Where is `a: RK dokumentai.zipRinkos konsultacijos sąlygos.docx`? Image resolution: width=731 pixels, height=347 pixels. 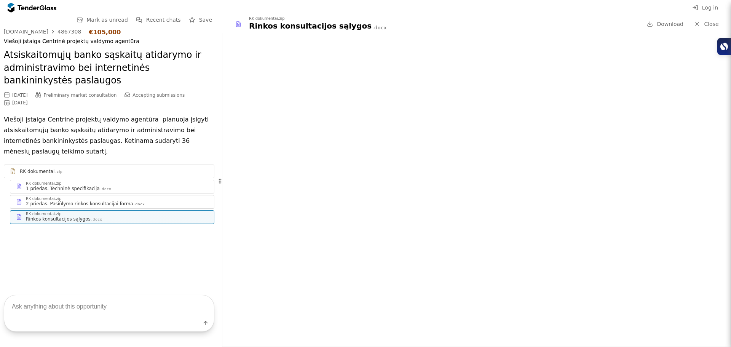
a: RK dokumentai.zipRinkos konsultacijos sąlygos.docx is located at coordinates (112, 217).